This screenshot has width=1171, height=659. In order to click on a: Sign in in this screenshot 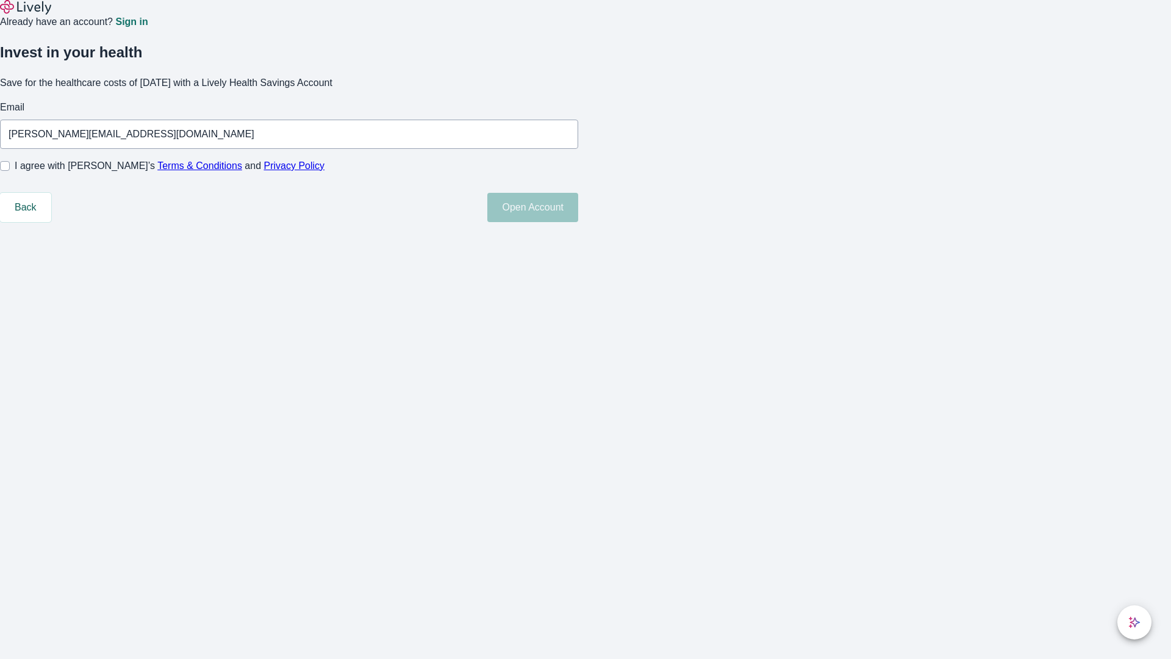, I will do `click(131, 22)`.